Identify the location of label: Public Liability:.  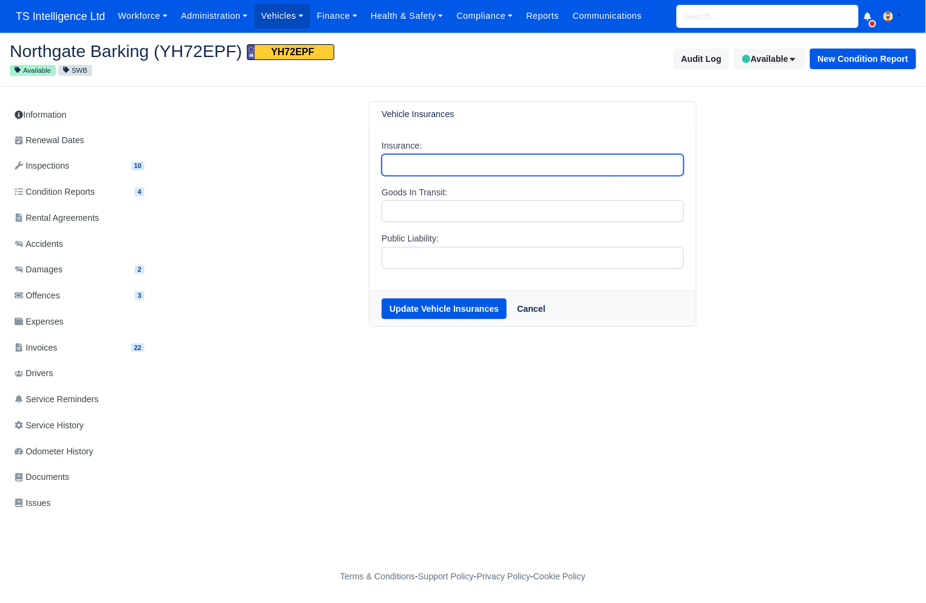
(410, 239).